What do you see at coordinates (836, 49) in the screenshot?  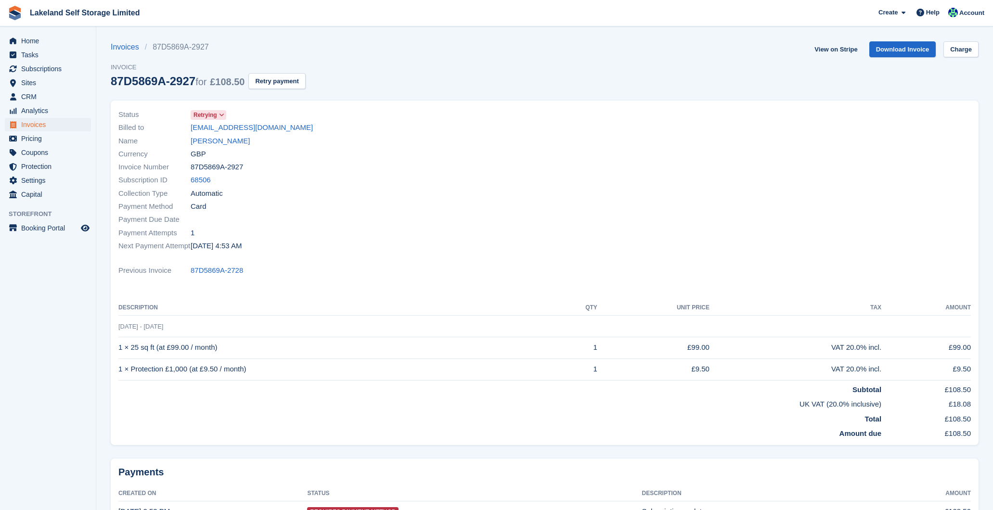 I see `a: View on Stripe` at bounding box center [836, 49].